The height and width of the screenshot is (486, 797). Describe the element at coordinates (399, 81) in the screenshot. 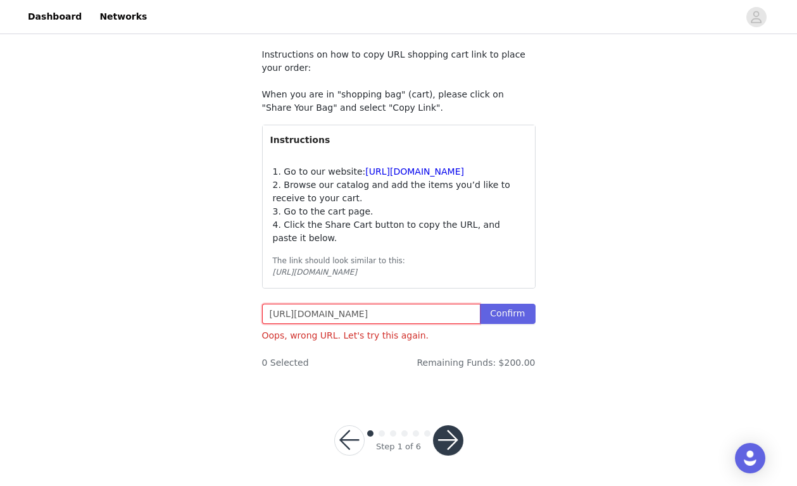

I see `p: Instructions on how to copy URL shopping cart link to place your order: When you are in "shopping...` at that location.